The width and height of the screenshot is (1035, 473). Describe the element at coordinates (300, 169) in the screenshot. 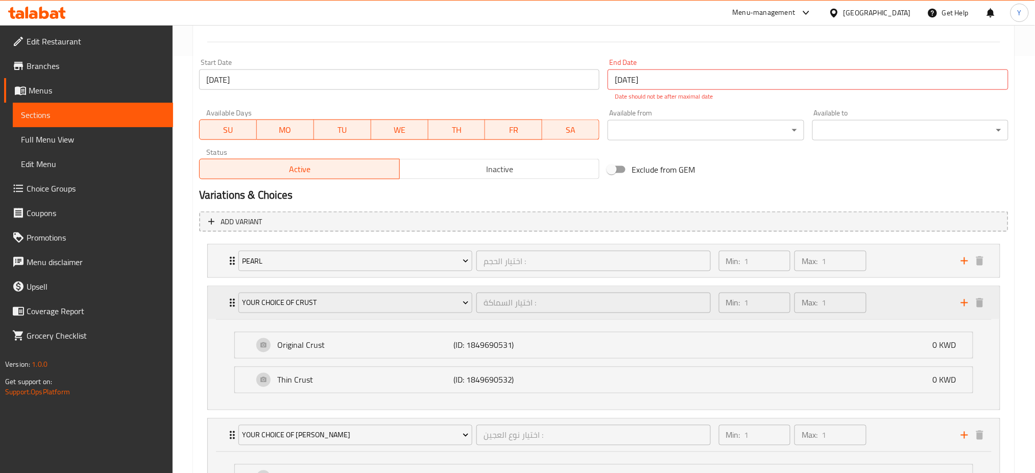

I see `span: Active` at that location.